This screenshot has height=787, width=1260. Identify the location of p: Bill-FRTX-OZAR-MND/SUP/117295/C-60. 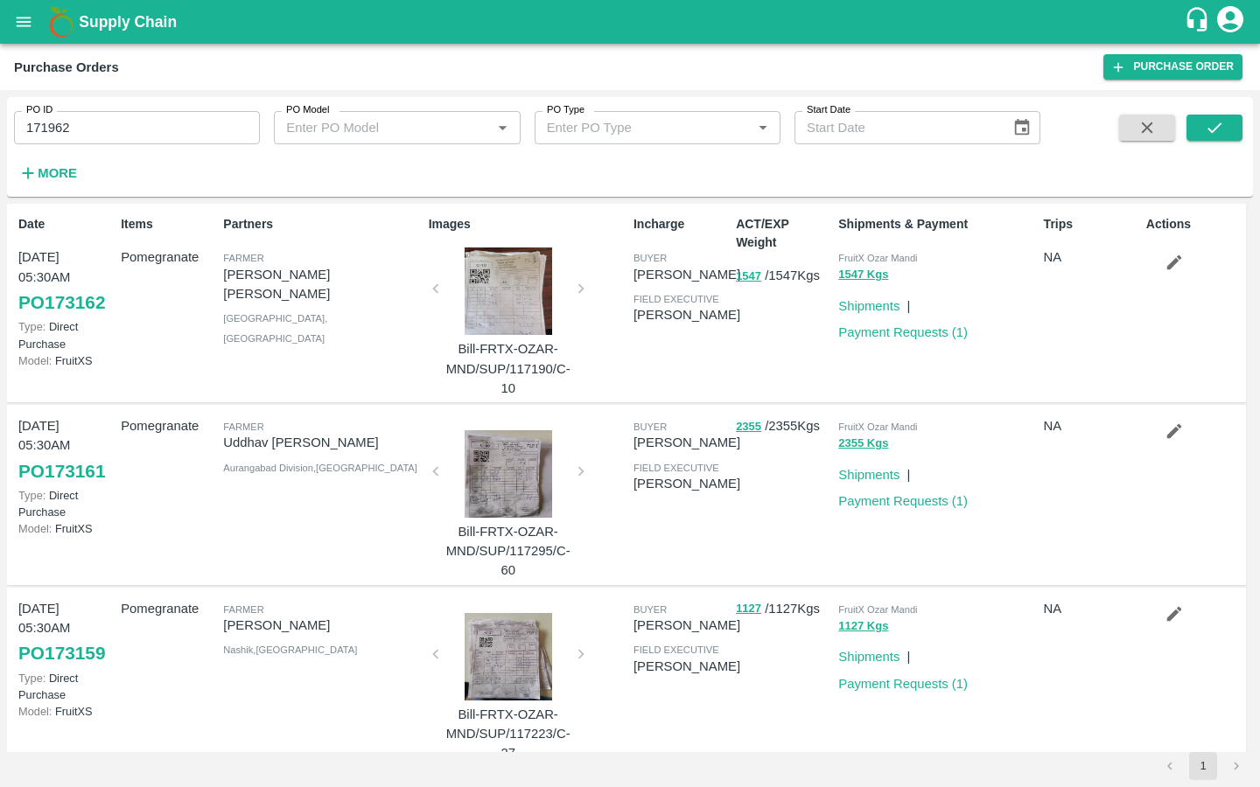
(508, 551).